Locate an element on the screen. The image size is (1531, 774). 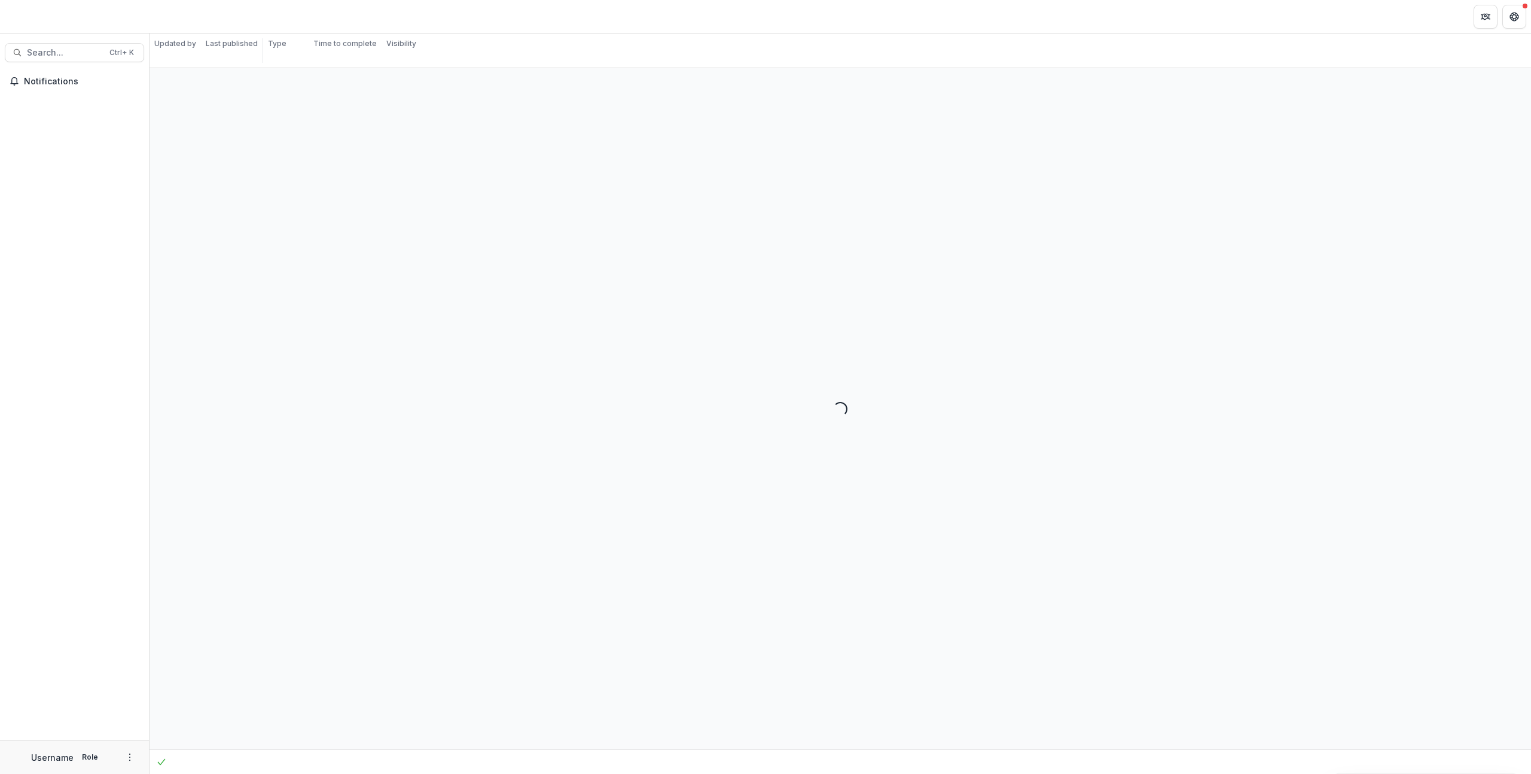
p: Time to complete is located at coordinates (345, 44).